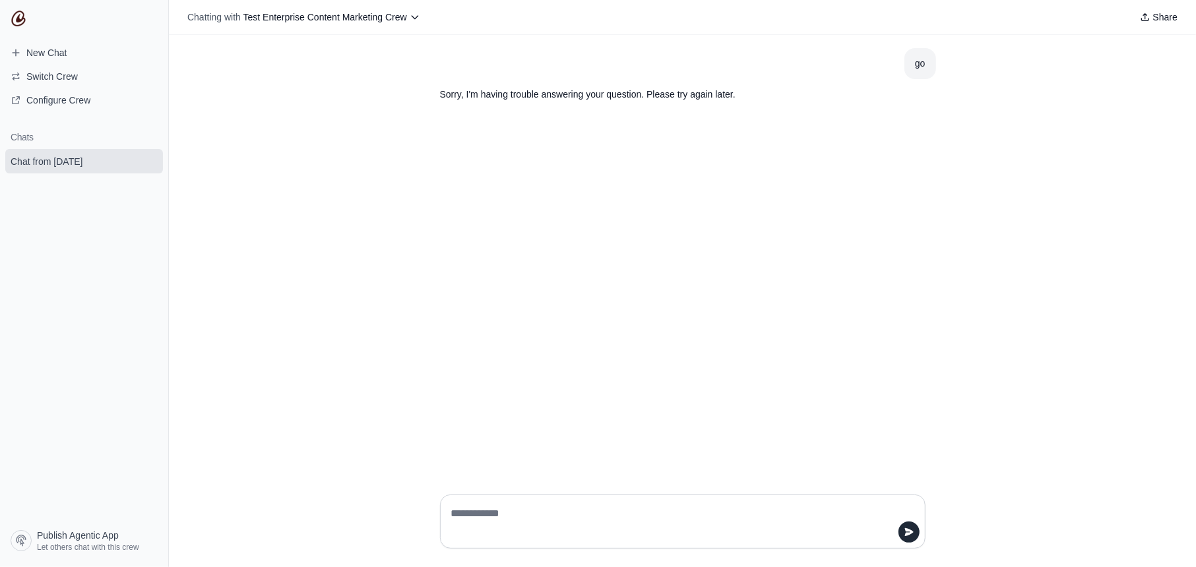  I want to click on button: Chatting with Test Enterprise Content Marketing Crew, so click(304, 17).